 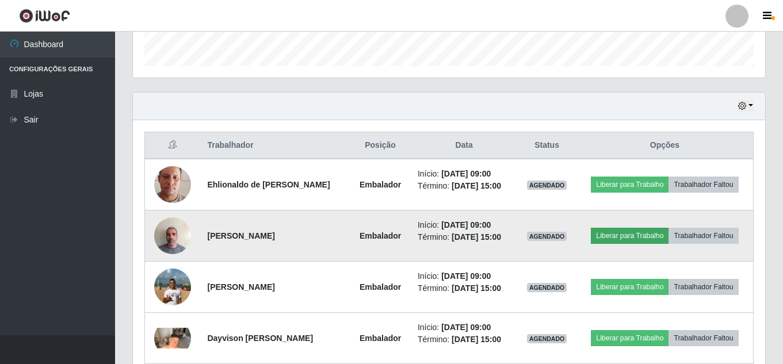 I want to click on th: Status, so click(x=546, y=146).